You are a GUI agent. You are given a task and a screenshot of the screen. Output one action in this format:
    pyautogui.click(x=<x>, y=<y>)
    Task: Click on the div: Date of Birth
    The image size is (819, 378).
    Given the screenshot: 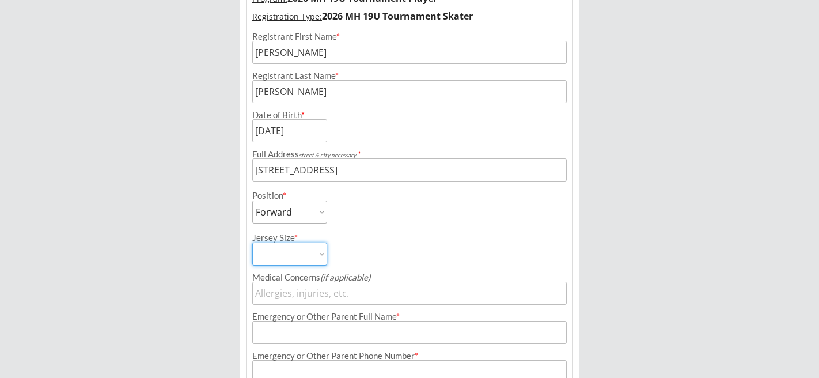 What is the action you would take?
    pyautogui.click(x=282, y=115)
    